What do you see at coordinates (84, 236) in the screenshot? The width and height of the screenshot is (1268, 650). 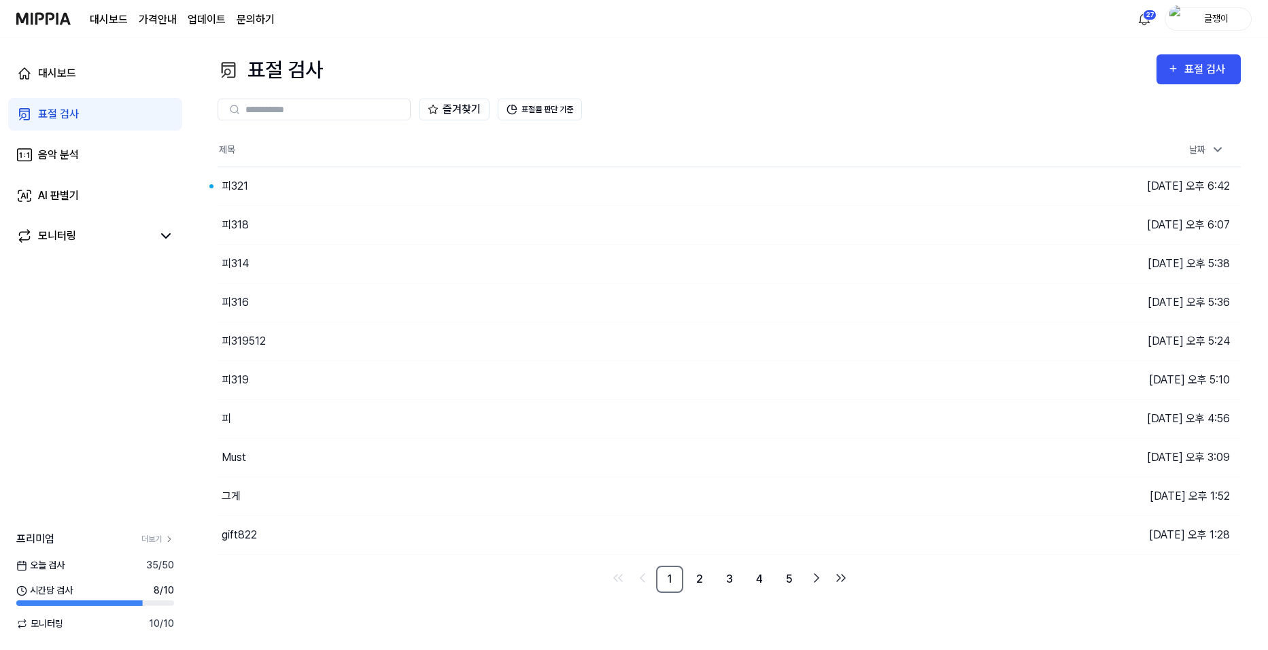 I see `a: 모니터링` at bounding box center [84, 236].